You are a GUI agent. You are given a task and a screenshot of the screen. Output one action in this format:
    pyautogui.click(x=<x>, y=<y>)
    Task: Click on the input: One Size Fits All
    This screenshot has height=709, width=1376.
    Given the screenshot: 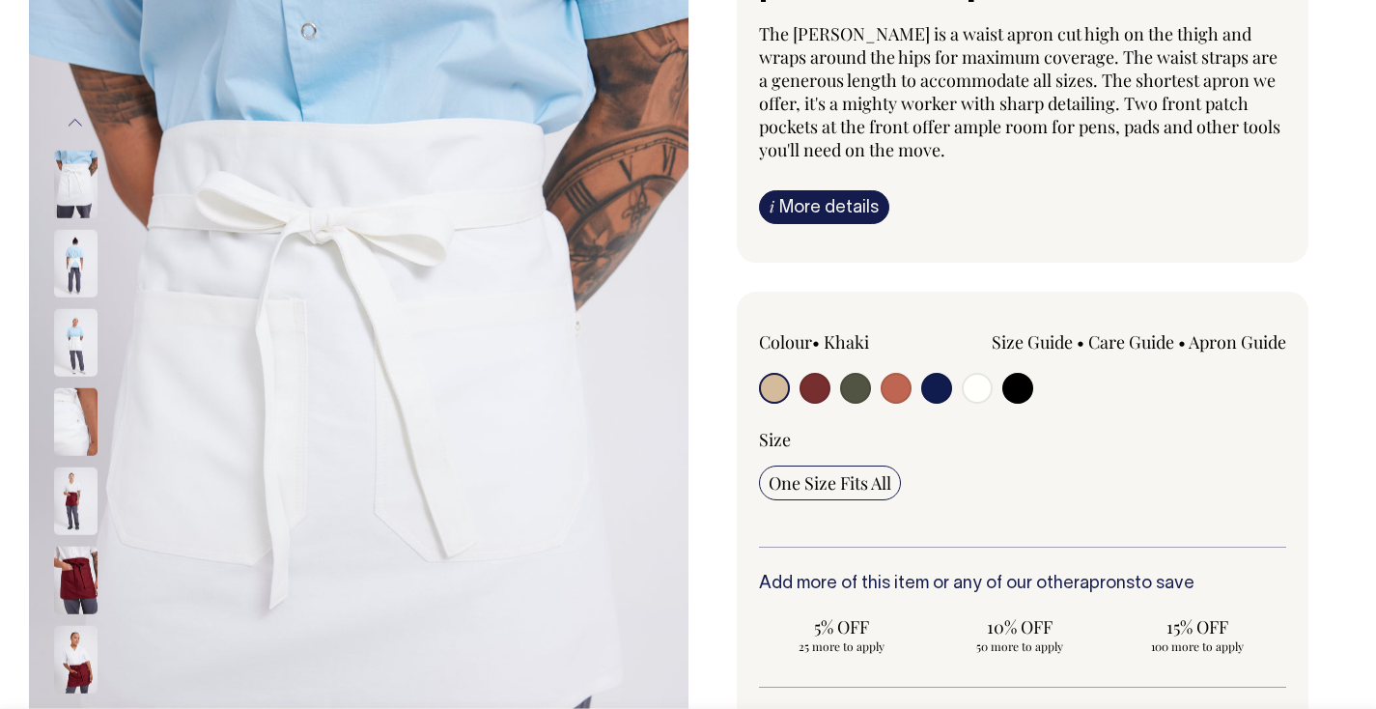 What is the action you would take?
    pyautogui.click(x=830, y=483)
    